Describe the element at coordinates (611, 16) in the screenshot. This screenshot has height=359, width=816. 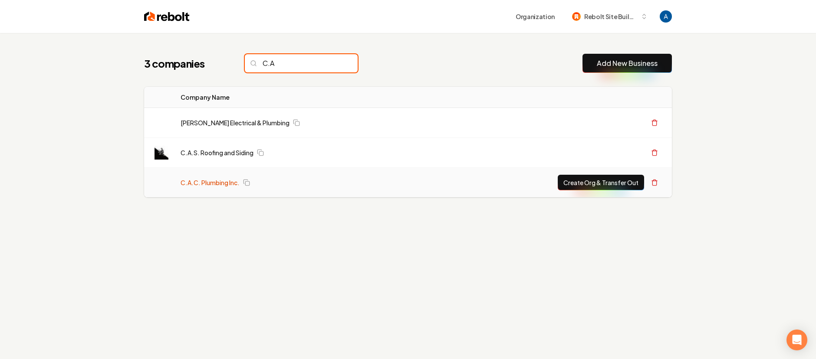
I see `span: Rebolt Site Builder` at that location.